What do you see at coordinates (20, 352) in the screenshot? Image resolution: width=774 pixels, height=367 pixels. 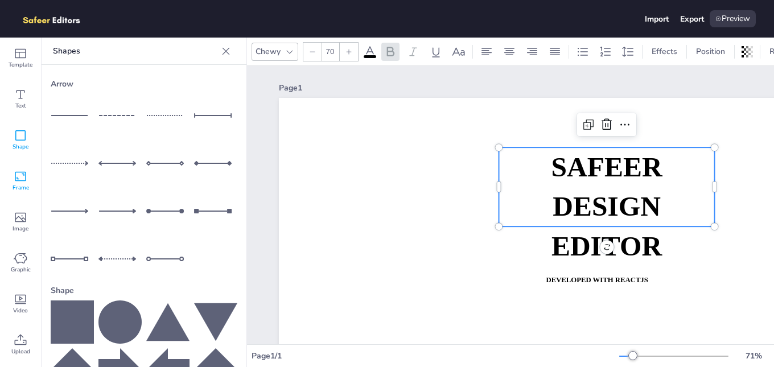 I see `span: Upload` at bounding box center [20, 352].